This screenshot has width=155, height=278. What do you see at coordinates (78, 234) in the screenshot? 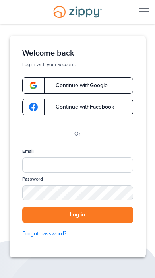
I see `a: Forgot password?` at bounding box center [78, 234].